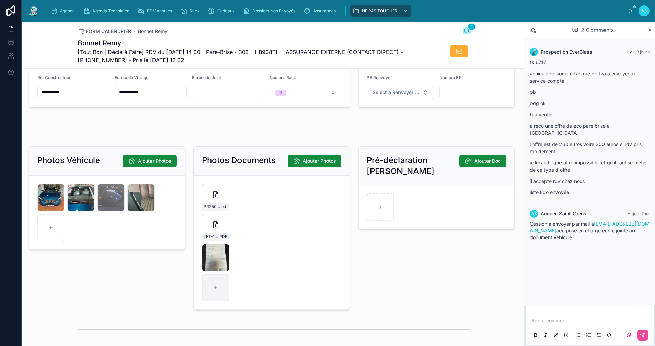 This screenshot has width=655, height=346. I want to click on span: RDV Annulés, so click(159, 11).